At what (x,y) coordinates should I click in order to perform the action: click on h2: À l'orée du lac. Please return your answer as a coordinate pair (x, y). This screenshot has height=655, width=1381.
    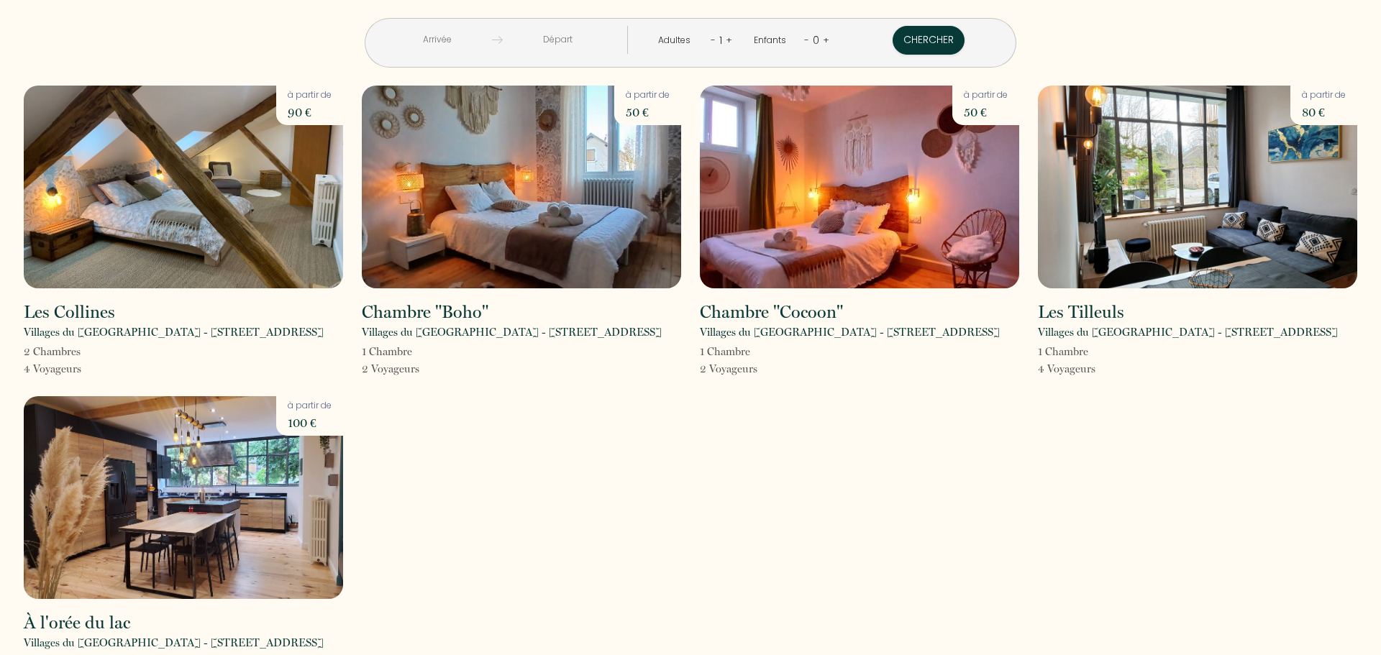
    Looking at the image, I should click on (77, 623).